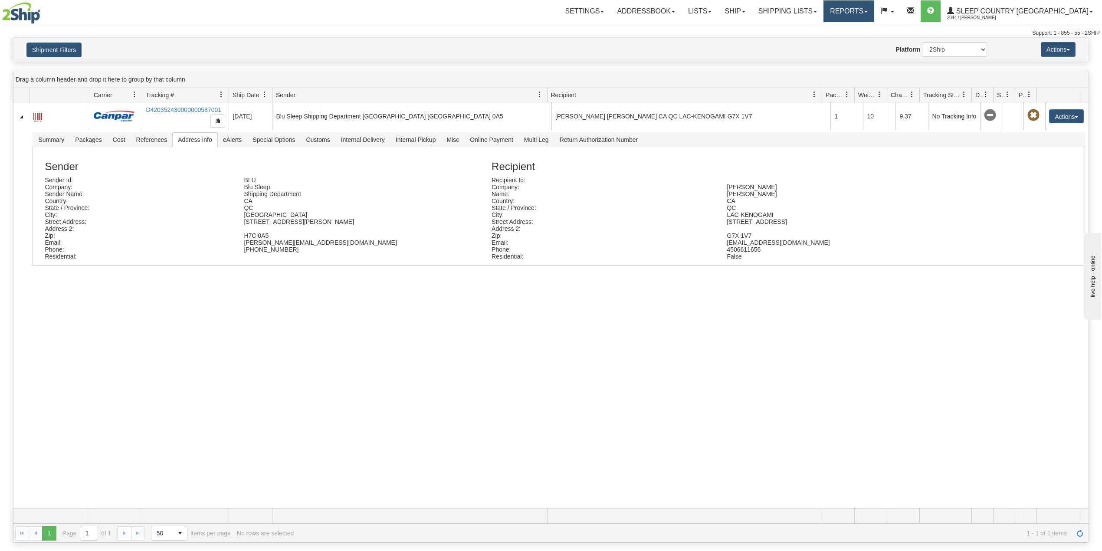 The width and height of the screenshot is (1102, 551). What do you see at coordinates (979, 95) in the screenshot?
I see `span: Delivery Status` at bounding box center [979, 95].